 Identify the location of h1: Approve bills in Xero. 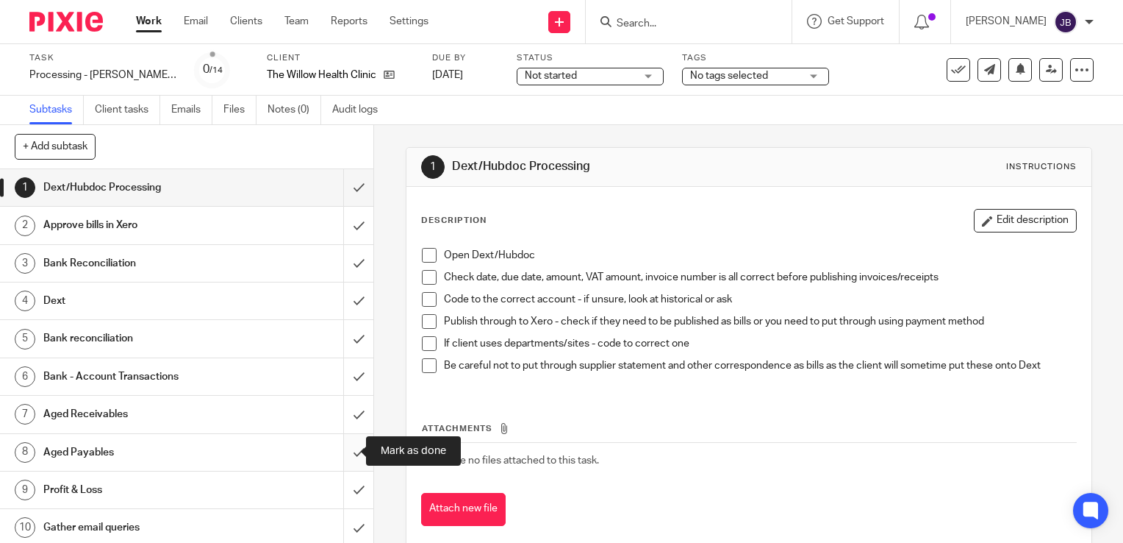
(138, 225).